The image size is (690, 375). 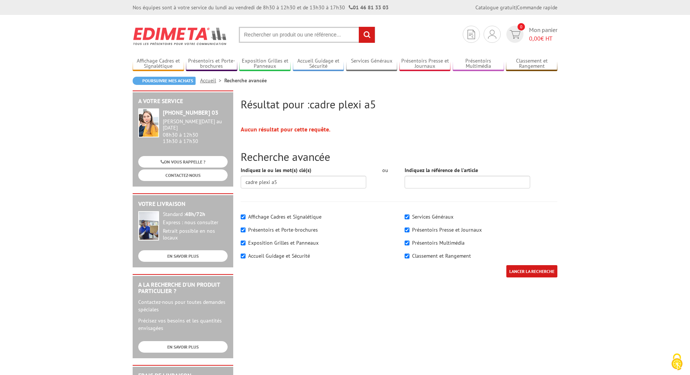 I want to click on a: Présentoirs Multimédia, so click(x=478, y=64).